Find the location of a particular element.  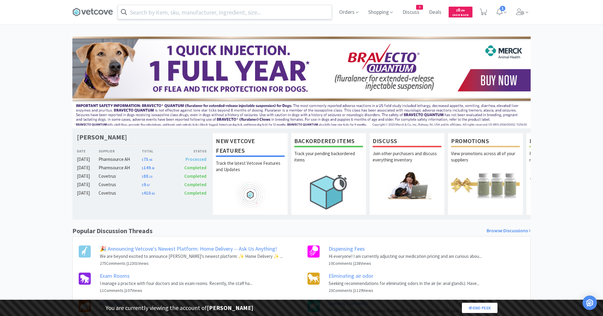

img: hero_samples.png is located at coordinates (563, 185).